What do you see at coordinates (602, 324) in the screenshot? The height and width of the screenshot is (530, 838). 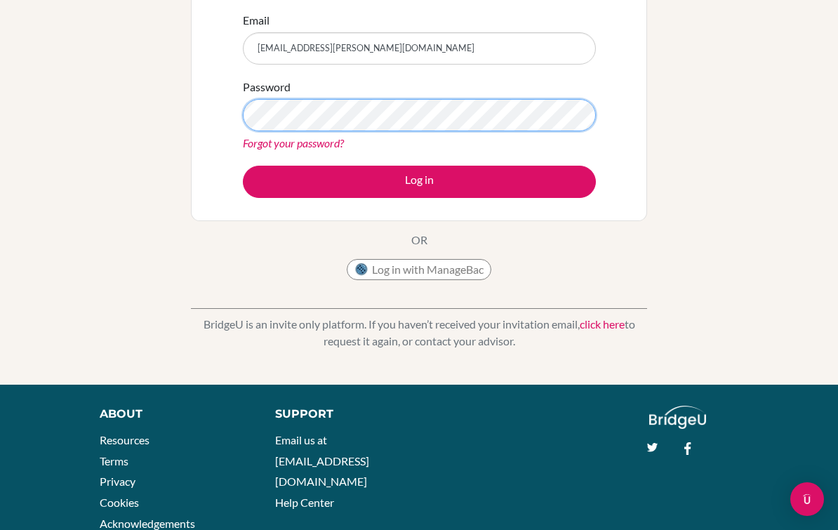 I see `a: click here` at bounding box center [602, 324].